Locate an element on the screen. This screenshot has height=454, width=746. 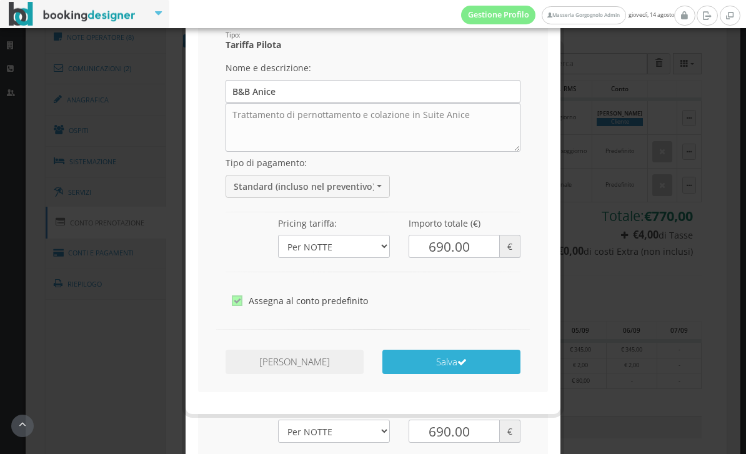
img: BookingDesigner.com is located at coordinates (72, 14).